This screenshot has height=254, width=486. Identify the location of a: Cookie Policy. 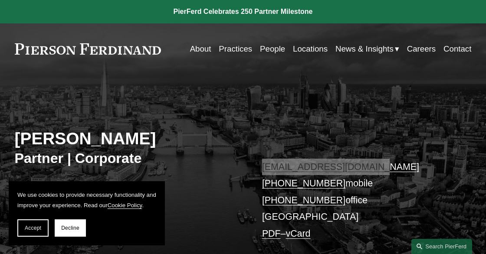
(125, 205).